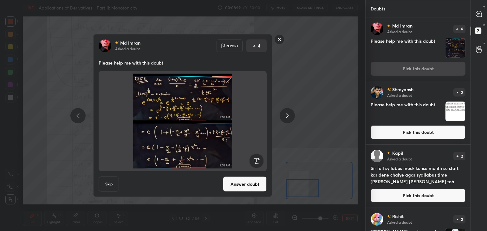 Image resolution: width=487 pixels, height=231 pixels. Describe the element at coordinates (484, 7) in the screenshot. I see `p: T` at that location.